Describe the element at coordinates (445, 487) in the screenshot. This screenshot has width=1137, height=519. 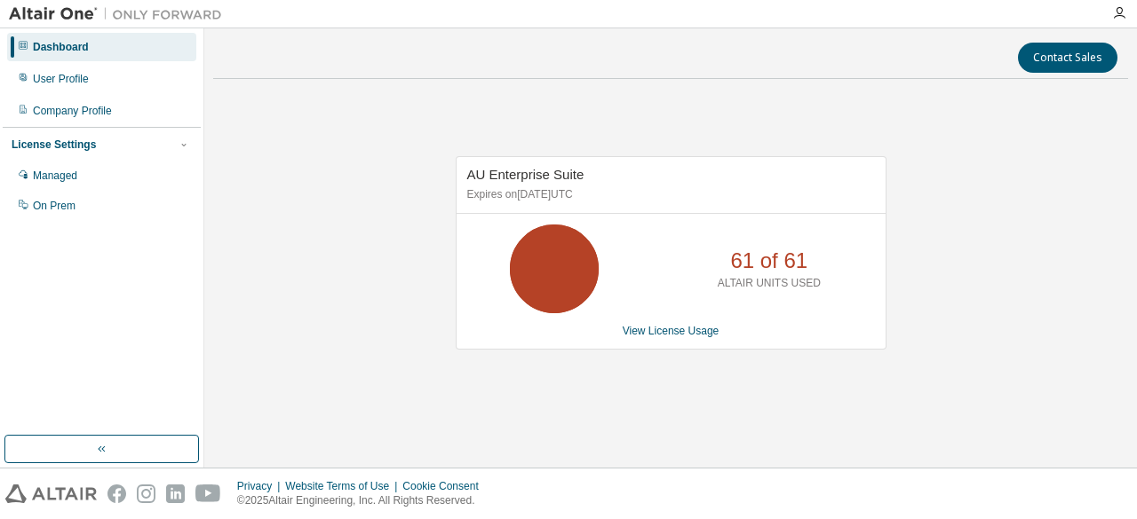
I see `div: Cookie Consent` at that location.